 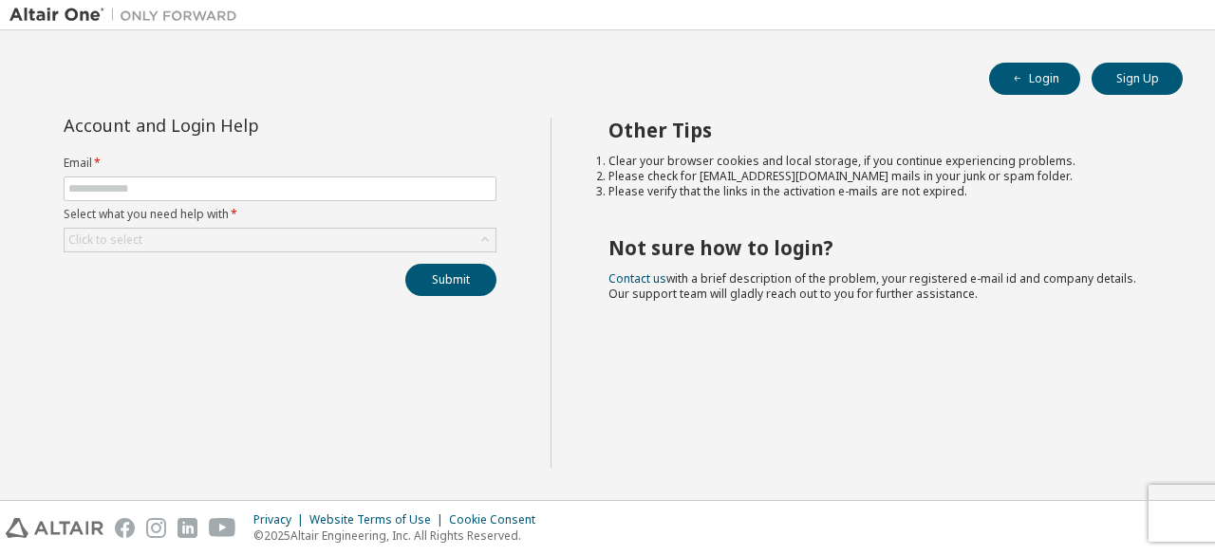 I want to click on img: facebook.svg, so click(x=124, y=528).